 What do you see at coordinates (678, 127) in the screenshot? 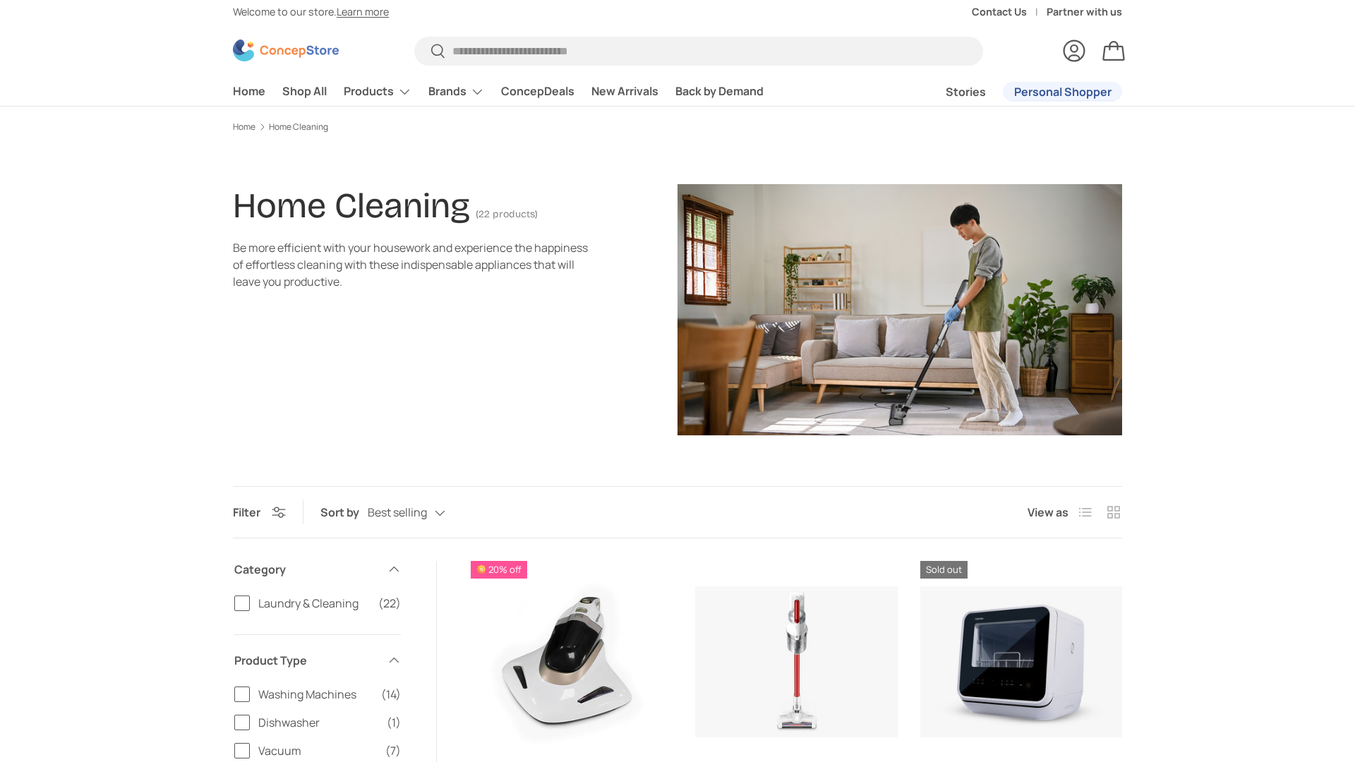
I see `nav: Breadcrumbs` at bounding box center [678, 127].